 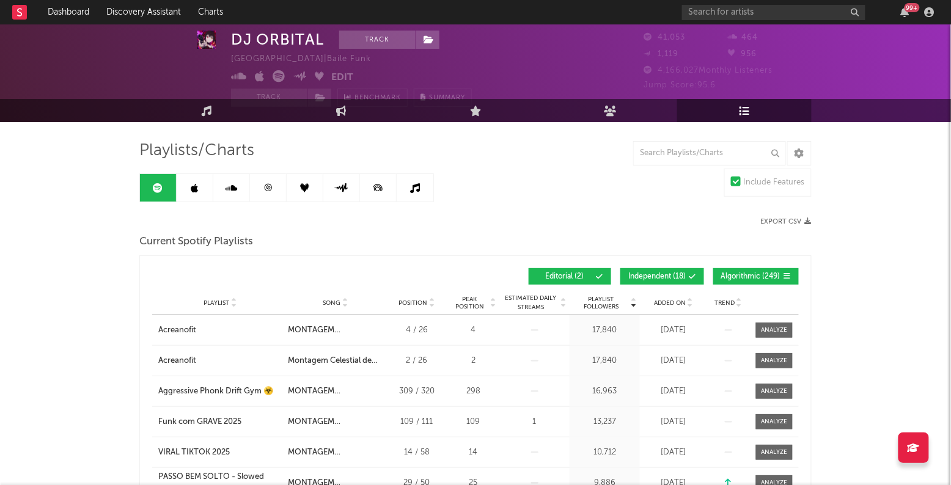 I want to click on span: Peak Position, so click(x=469, y=303).